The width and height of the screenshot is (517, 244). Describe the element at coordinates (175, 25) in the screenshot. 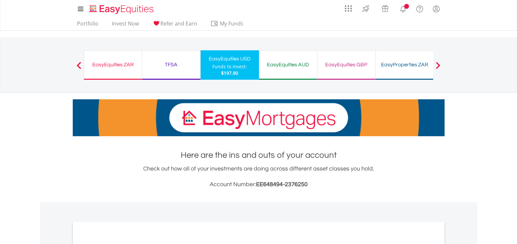

I see `a: Refer and Earn` at that location.